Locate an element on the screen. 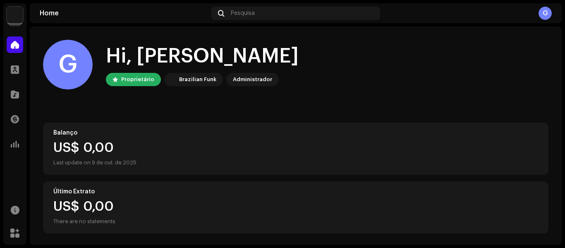 Image resolution: width=565 pixels, height=248 pixels. div: There are no statements is located at coordinates (84, 221).